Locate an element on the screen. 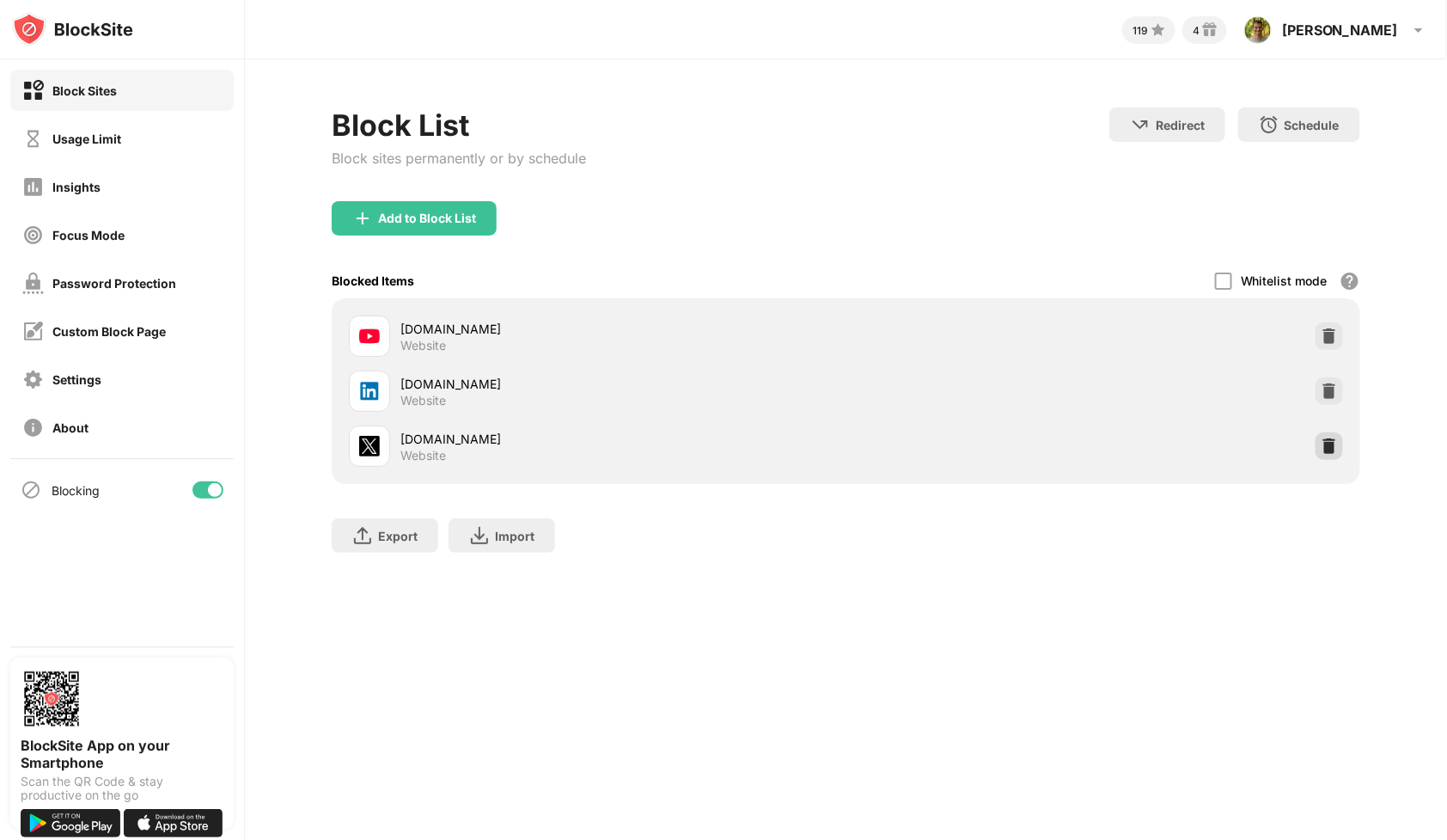 This screenshot has width=1447, height=840. img: ACg8ocK6zPclo35xHUMWcan_vF4WYDf1o15iR0fRRzAOEZ-x47_yRau0=s96-c is located at coordinates (1259, 30).